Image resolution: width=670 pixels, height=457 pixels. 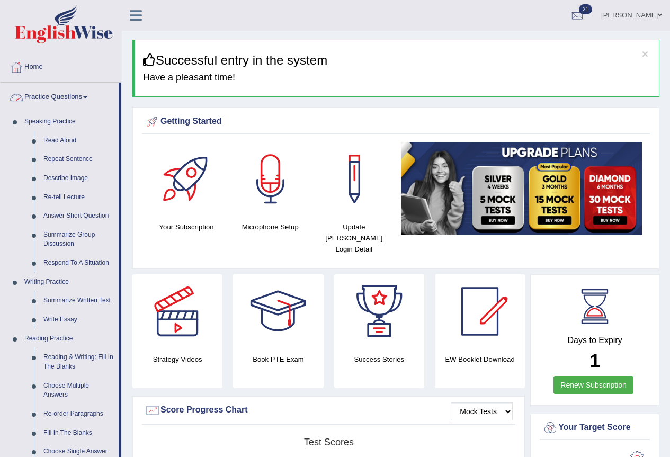 What do you see at coordinates (177, 359) in the screenshot?
I see `h4: Strategy Videos` at bounding box center [177, 359].